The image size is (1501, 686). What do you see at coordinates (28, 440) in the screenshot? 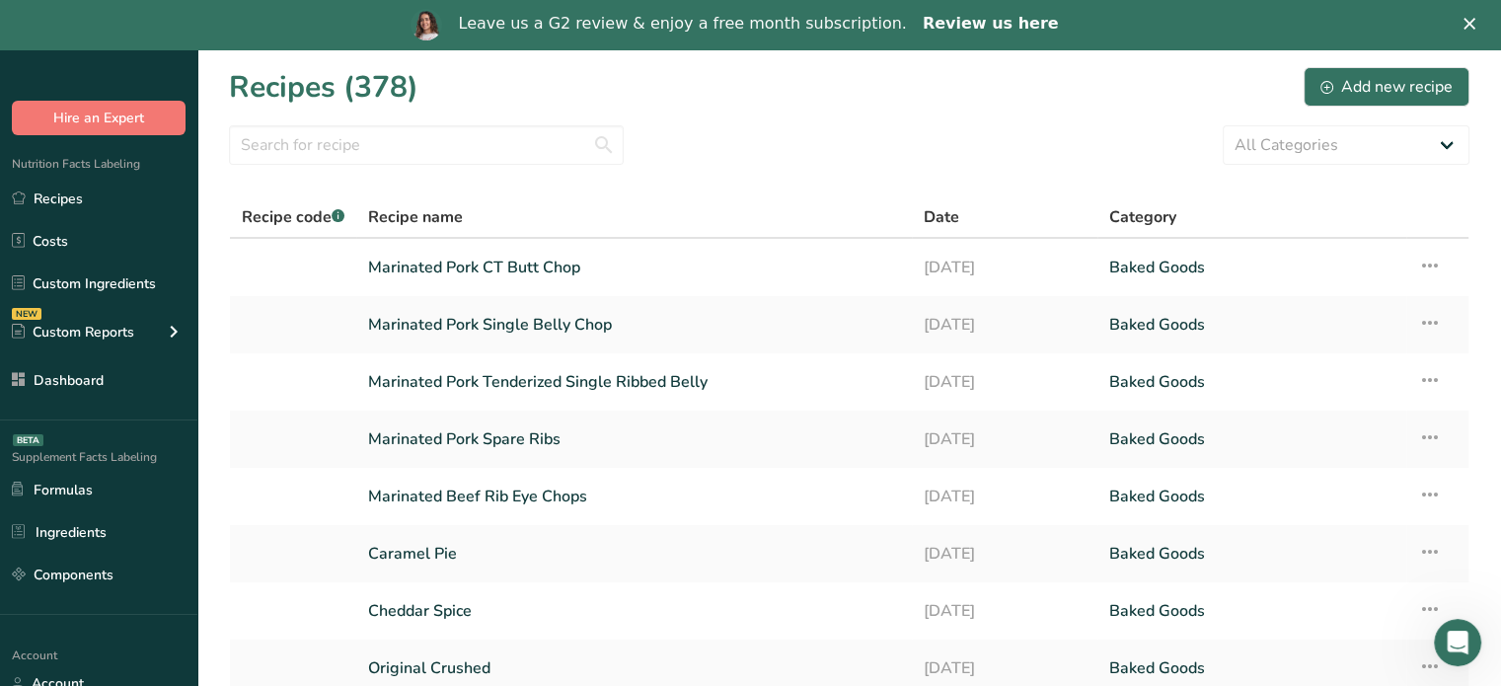
I see `div: BETA` at bounding box center [28, 440].